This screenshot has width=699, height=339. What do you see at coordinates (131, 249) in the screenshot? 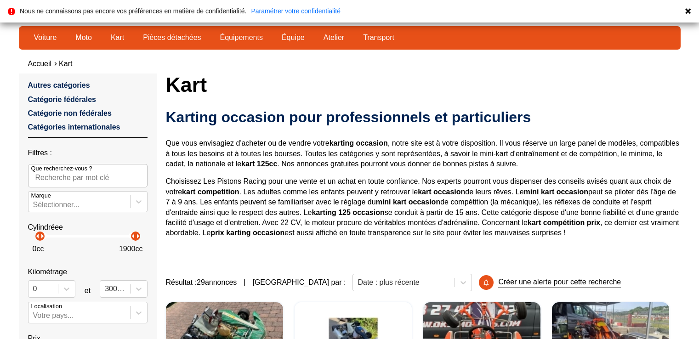
I see `p: 1900 cc` at bounding box center [131, 249].